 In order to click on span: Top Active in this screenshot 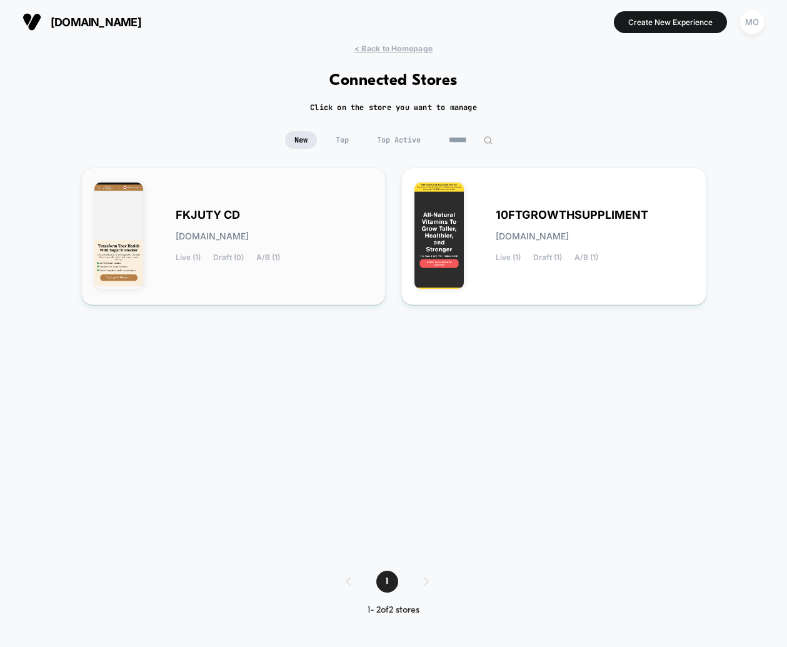, I will do `click(399, 140)`.